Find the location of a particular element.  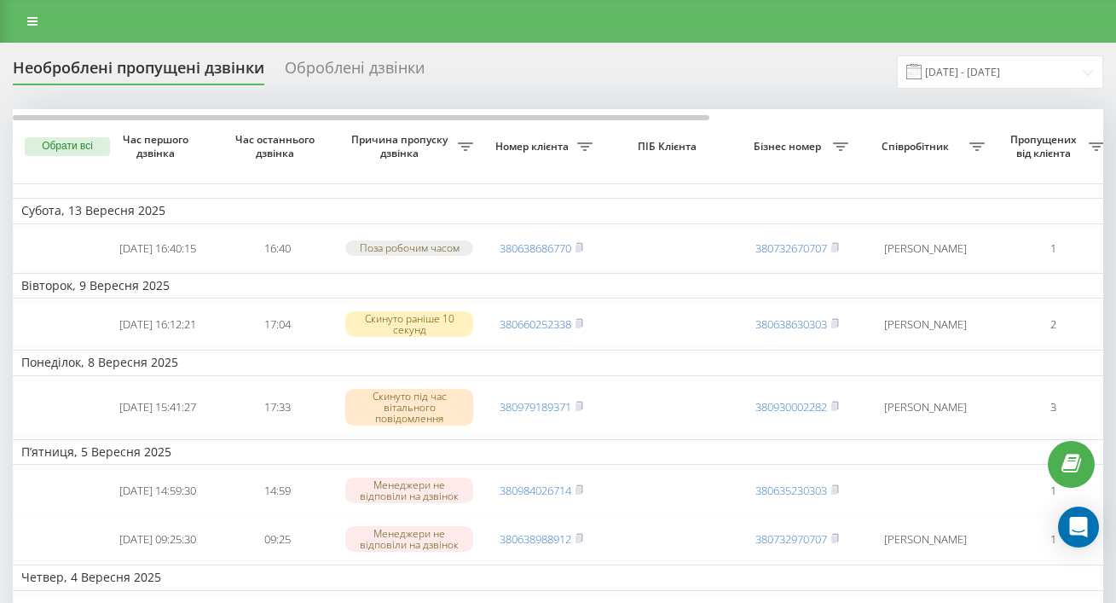

div: Оброблені дзвінки is located at coordinates (355, 72).